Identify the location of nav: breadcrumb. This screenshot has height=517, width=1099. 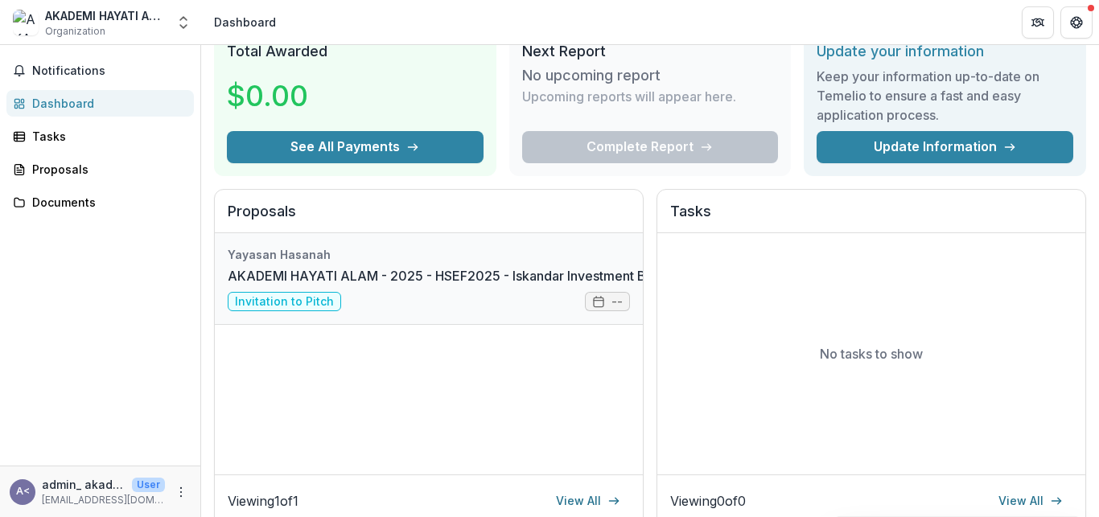
(245, 22).